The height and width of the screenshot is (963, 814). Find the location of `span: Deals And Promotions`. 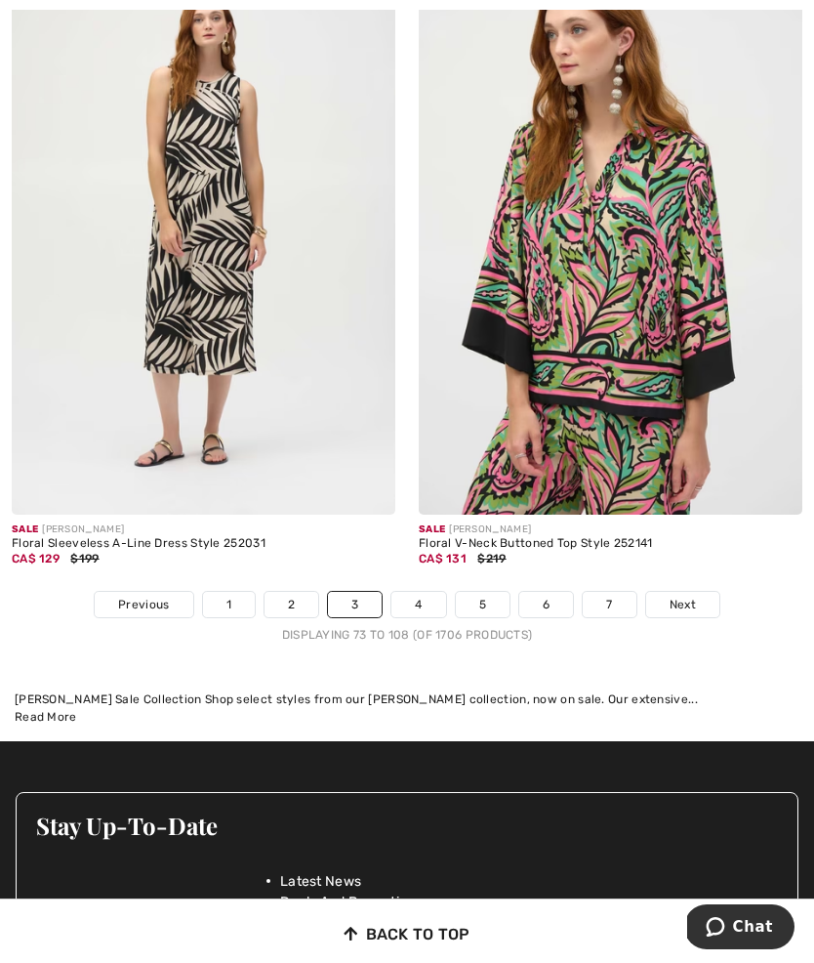

span: Deals And Promotions is located at coordinates (352, 901).